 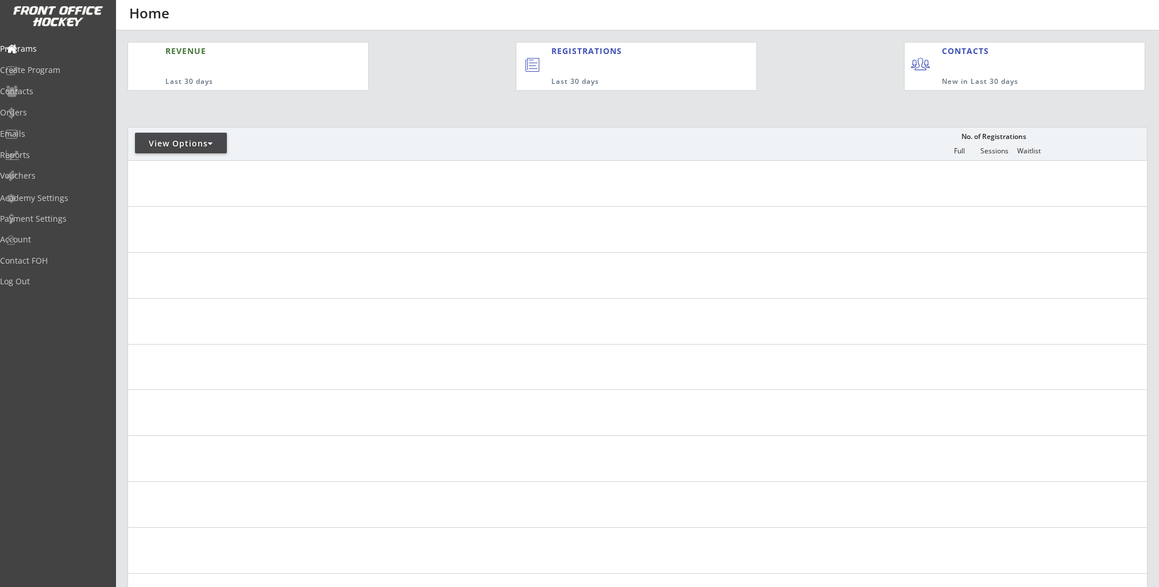 I want to click on div: No. of Registrations, so click(x=994, y=137).